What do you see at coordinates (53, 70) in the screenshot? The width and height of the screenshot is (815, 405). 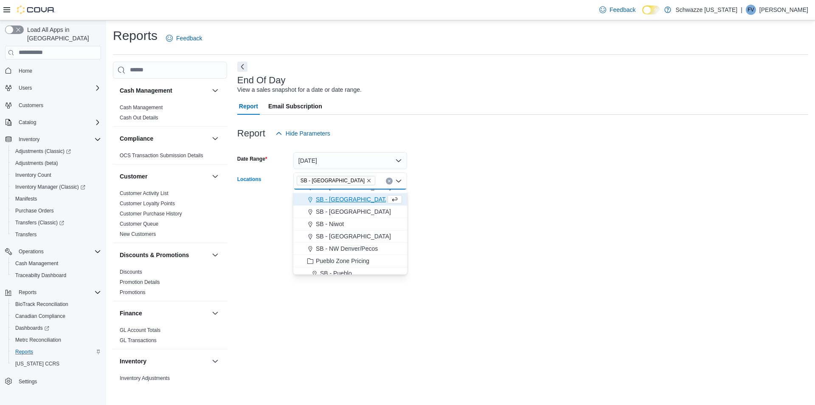 I see `button: Home` at bounding box center [53, 70].